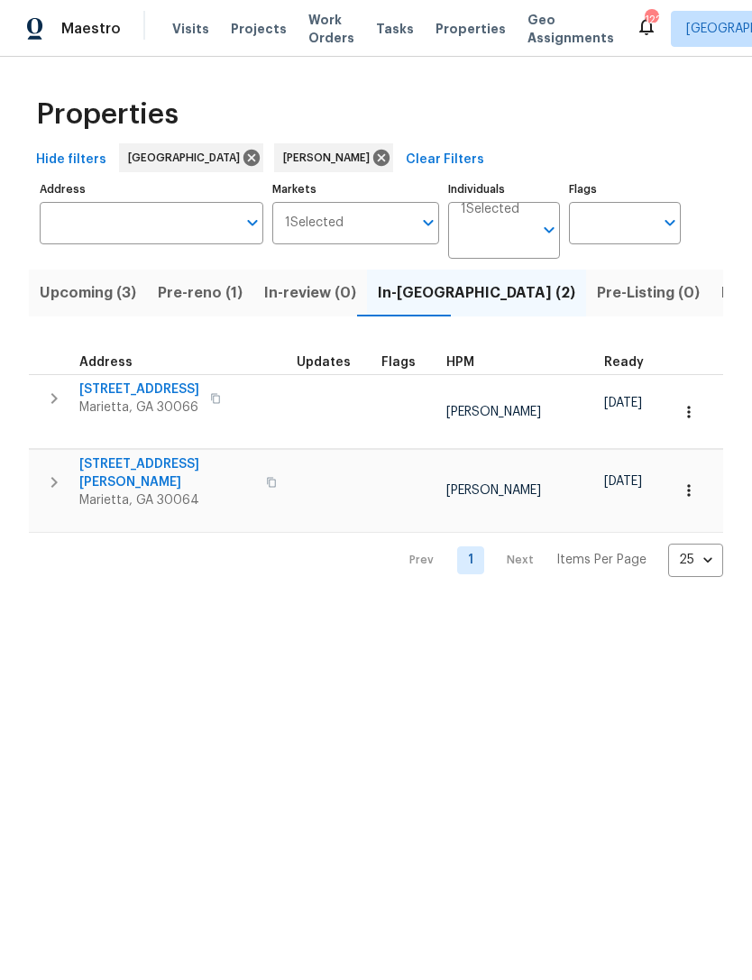 This screenshot has height=980, width=752. I want to click on span: Work Orders, so click(331, 29).